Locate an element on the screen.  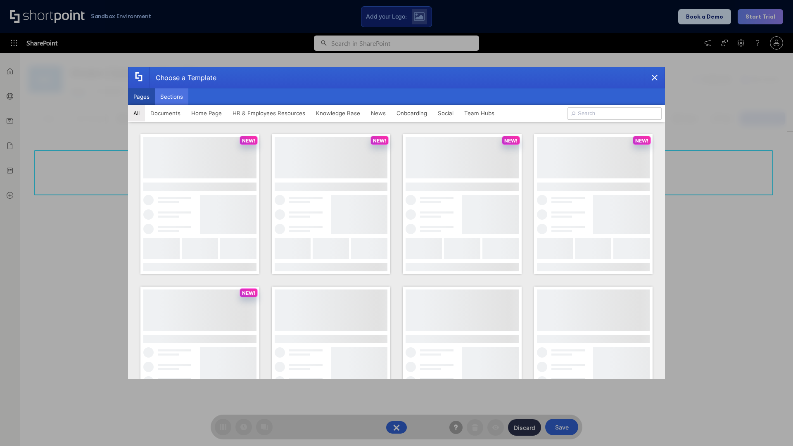
input: Search is located at coordinates (615, 114).